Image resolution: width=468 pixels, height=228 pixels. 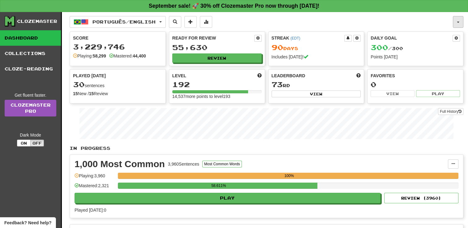 I want to click on div: 192, so click(x=217, y=84).